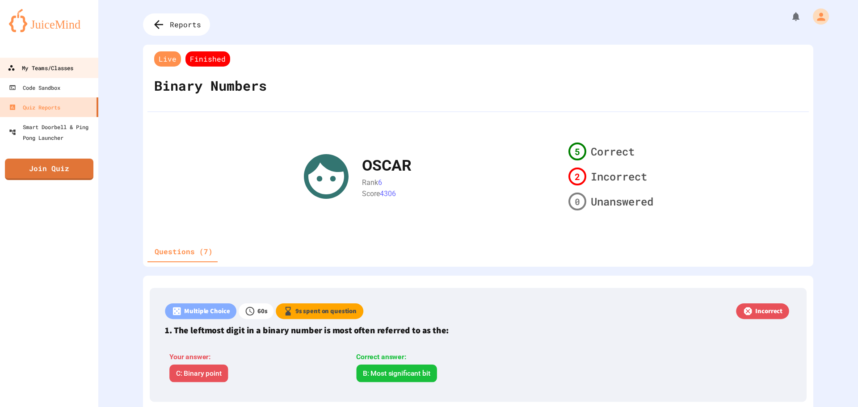  Describe the element at coordinates (34, 88) in the screenshot. I see `div: Code Sandbox` at that location.